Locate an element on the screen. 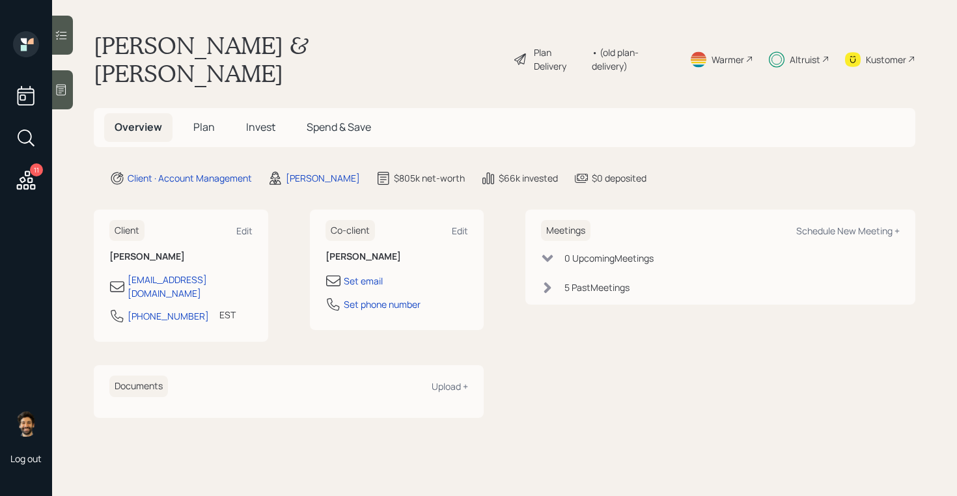 The image size is (957, 496). span: Invest is located at coordinates (260, 127).